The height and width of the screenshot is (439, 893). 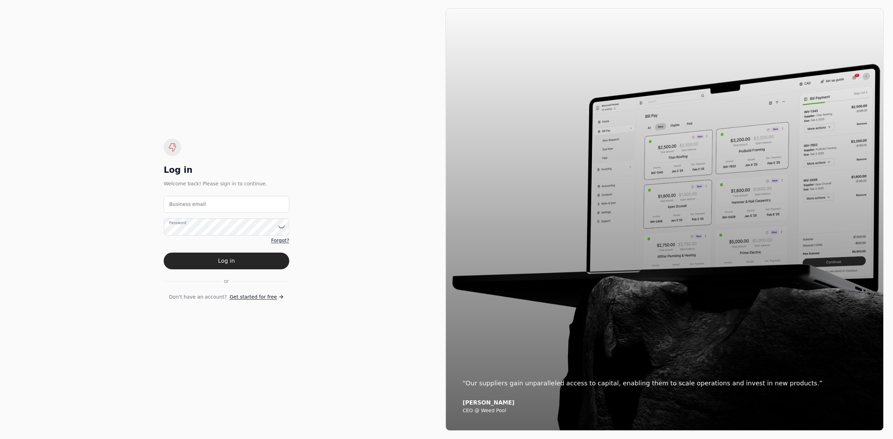 What do you see at coordinates (664, 384) in the screenshot?
I see `div: “Our suppliers gain unparalleled access to capital, enabling them to scale operations and invest ...` at bounding box center [664, 384].